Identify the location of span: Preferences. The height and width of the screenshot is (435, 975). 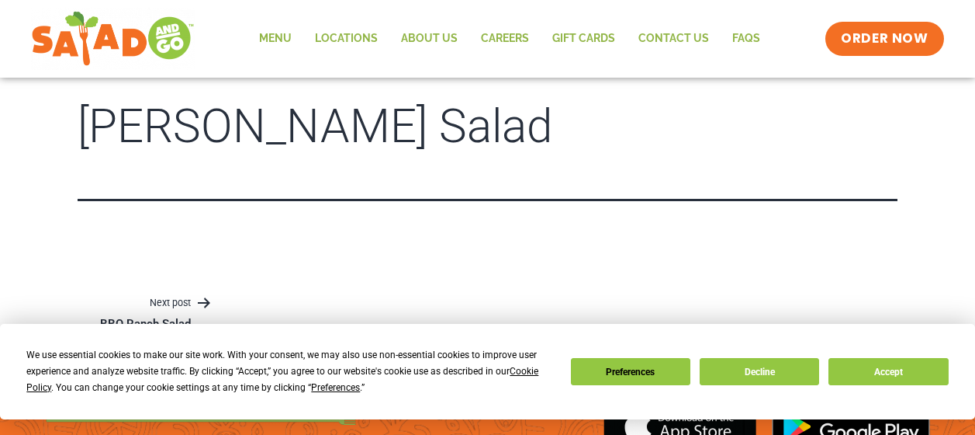
(335, 387).